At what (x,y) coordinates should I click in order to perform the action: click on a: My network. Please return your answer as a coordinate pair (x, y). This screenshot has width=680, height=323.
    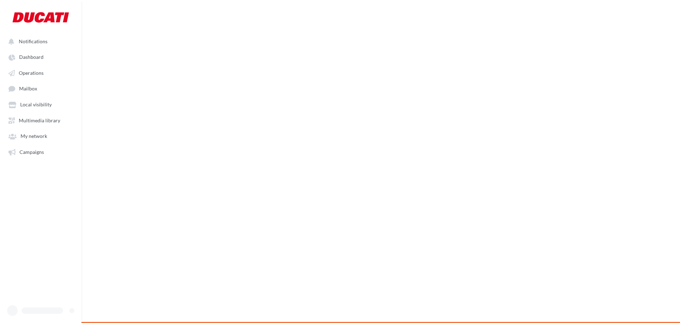
    Looking at the image, I should click on (41, 136).